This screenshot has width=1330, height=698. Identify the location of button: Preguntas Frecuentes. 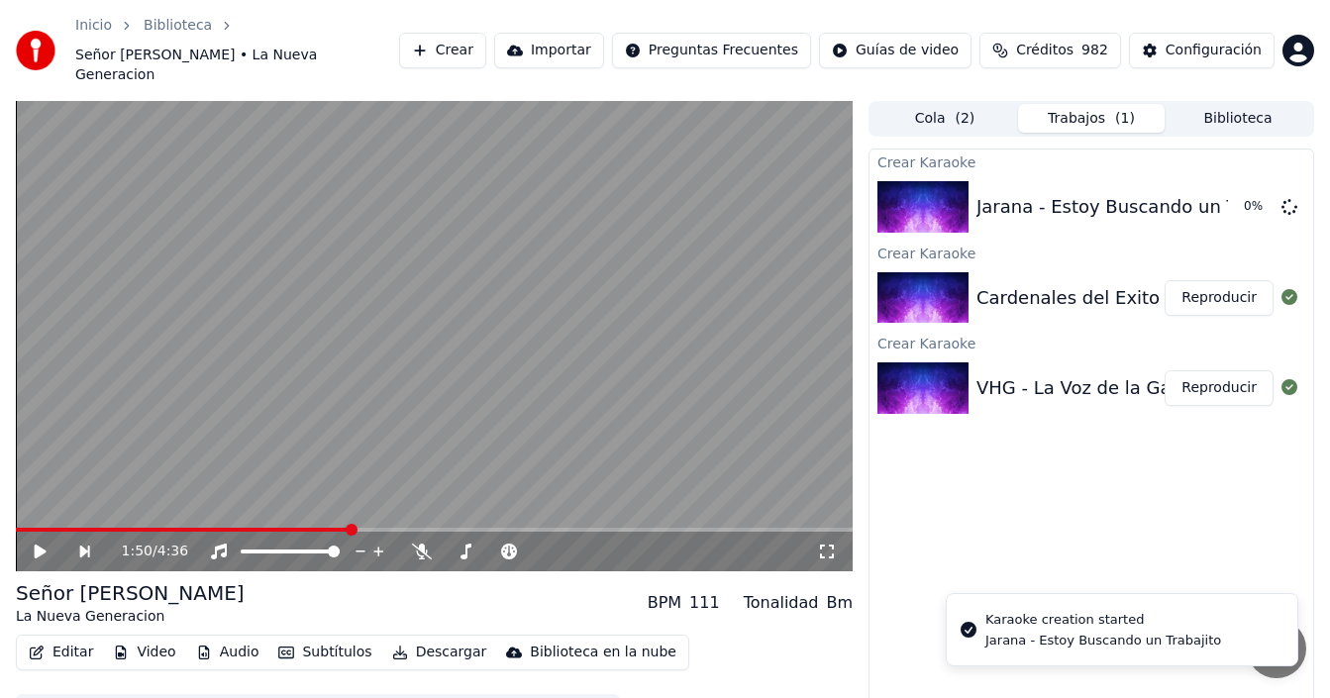
(711, 51).